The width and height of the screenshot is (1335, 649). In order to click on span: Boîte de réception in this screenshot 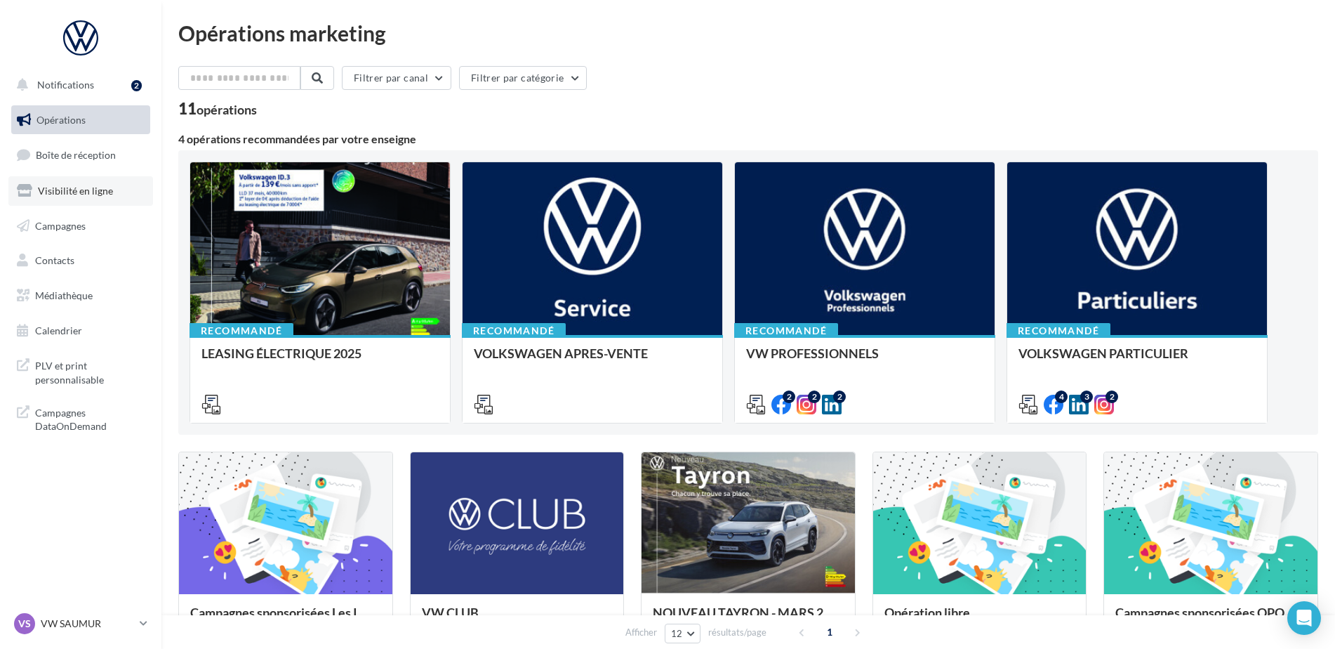, I will do `click(76, 154)`.